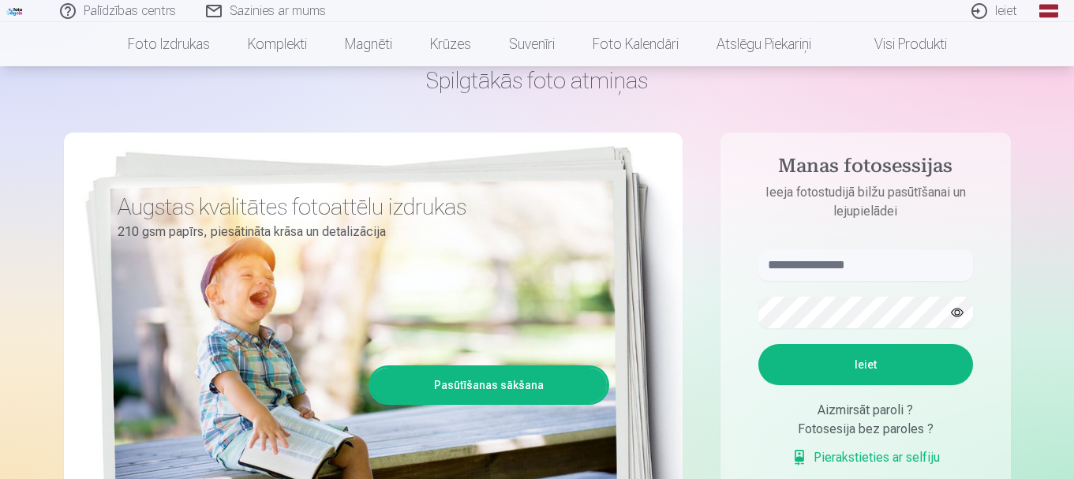 Image resolution: width=1074 pixels, height=479 pixels. What do you see at coordinates (15, 11) in the screenshot?
I see `img: /fa1` at bounding box center [15, 11].